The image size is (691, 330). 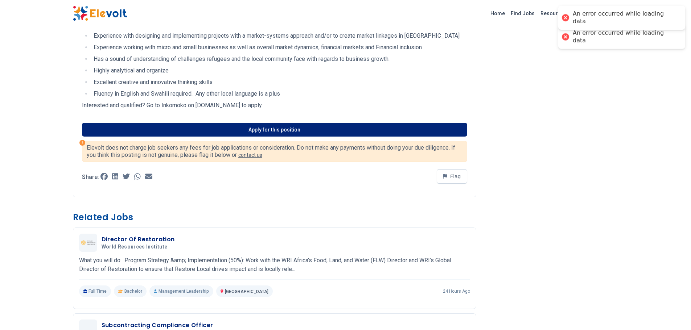 What do you see at coordinates (133, 291) in the screenshot?
I see `span: Bachelor` at bounding box center [133, 291].